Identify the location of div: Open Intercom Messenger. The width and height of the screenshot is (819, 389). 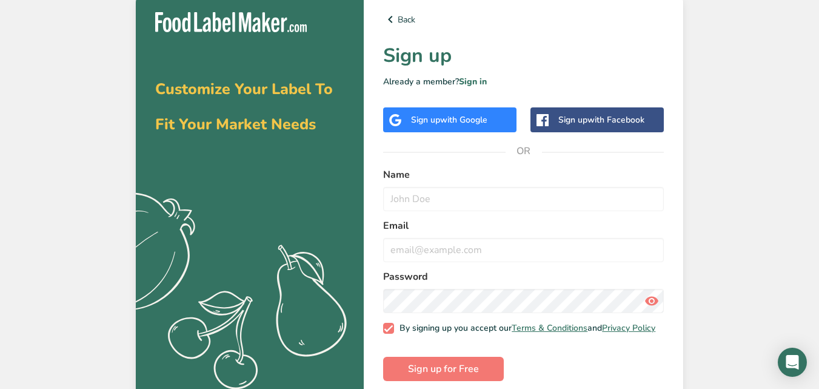
(792, 362).